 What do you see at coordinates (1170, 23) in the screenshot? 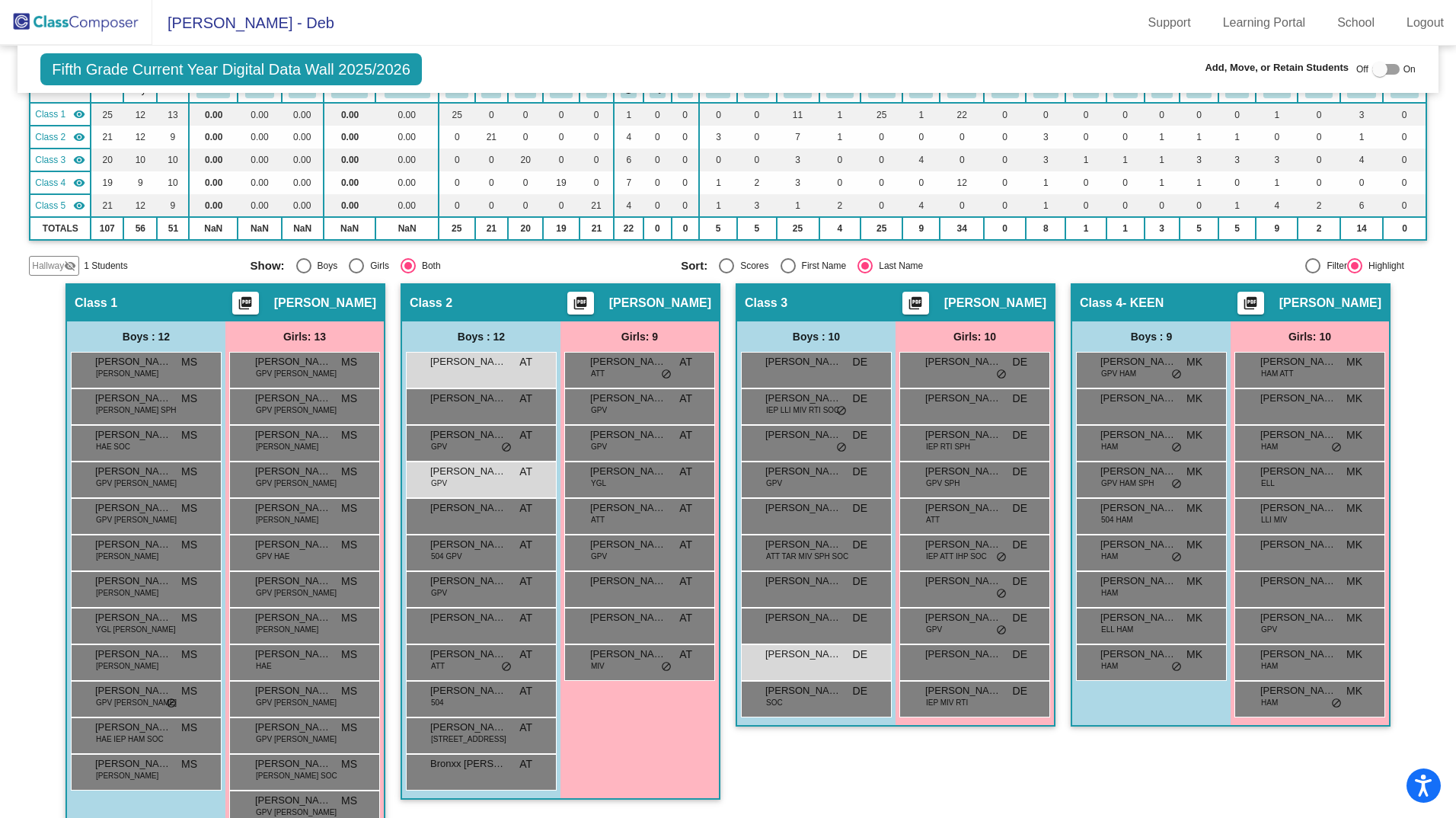
I see `a: Support` at bounding box center [1170, 23].